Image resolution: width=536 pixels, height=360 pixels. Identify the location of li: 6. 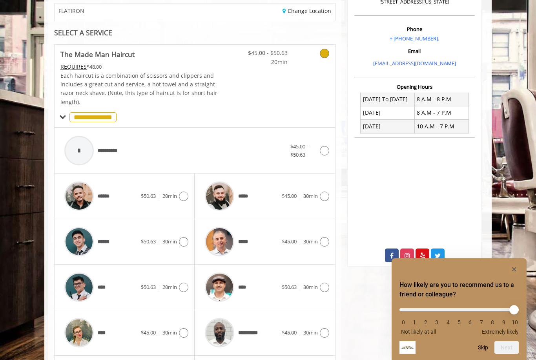
(470, 322).